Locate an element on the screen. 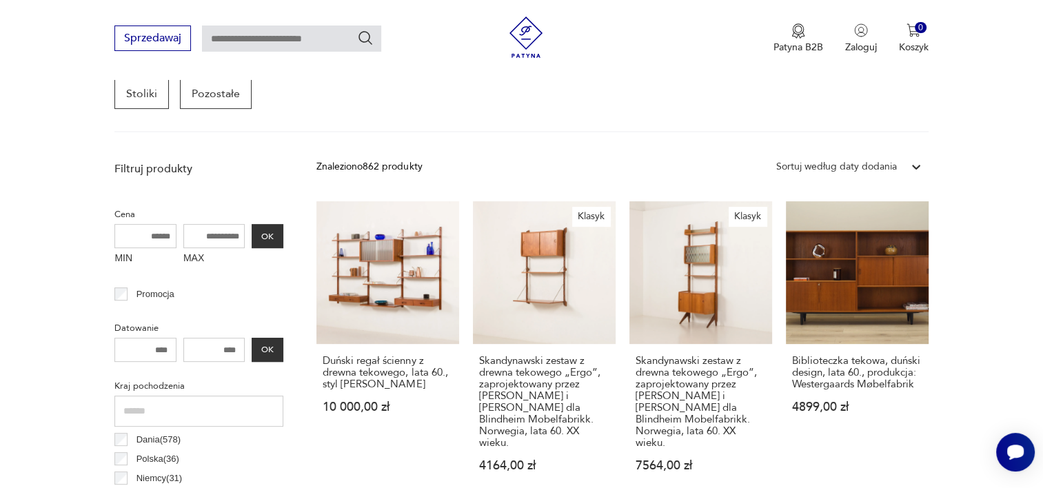 The height and width of the screenshot is (488, 1043). button: Szukaj is located at coordinates (365, 38).